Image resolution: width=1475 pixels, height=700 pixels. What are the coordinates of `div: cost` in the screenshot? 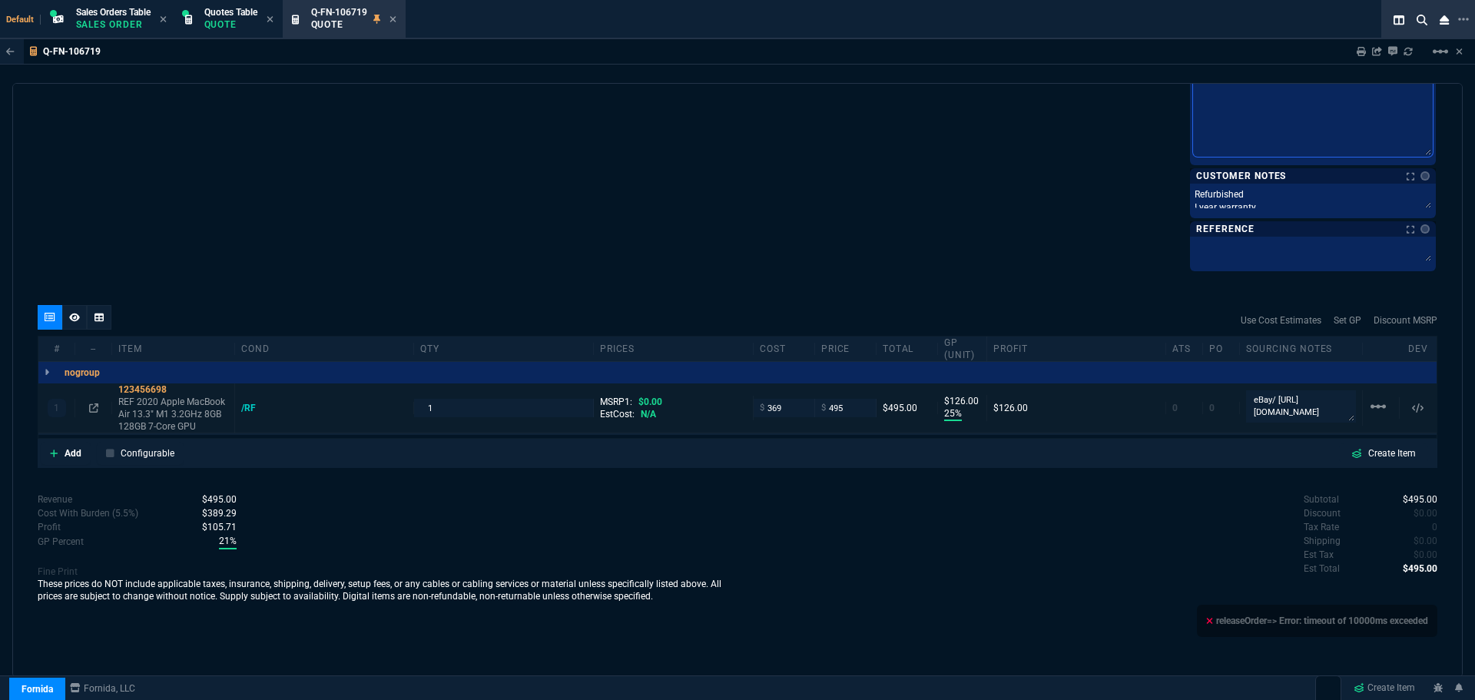 It's located at (785, 349).